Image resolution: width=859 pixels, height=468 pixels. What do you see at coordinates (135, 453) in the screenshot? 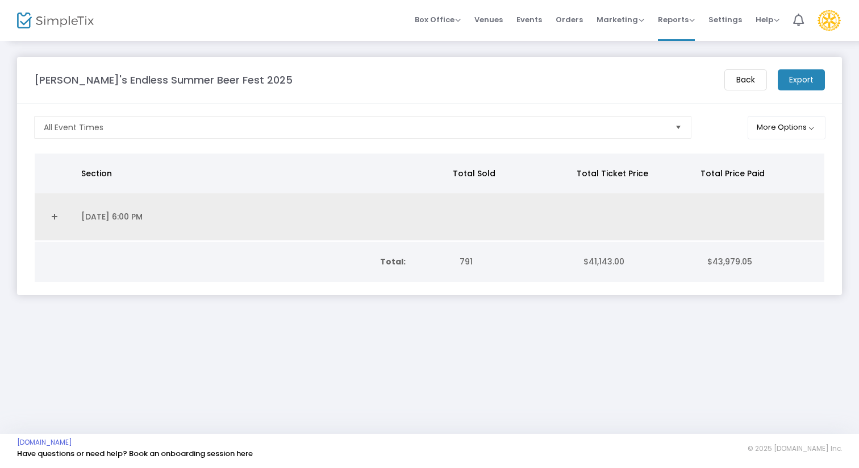
I see `a: Have questions or need help? Book an onboarding session here` at bounding box center [135, 453].